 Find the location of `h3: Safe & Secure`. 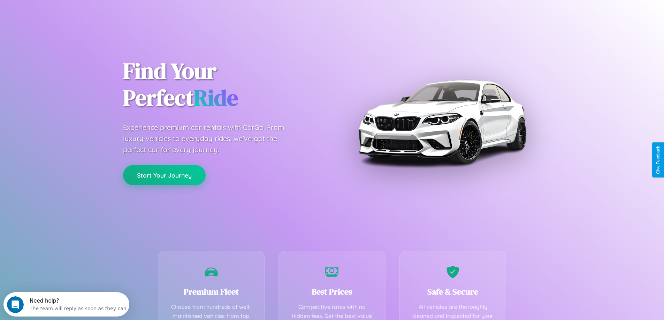

h3: Safe & Secure is located at coordinates (453, 292).